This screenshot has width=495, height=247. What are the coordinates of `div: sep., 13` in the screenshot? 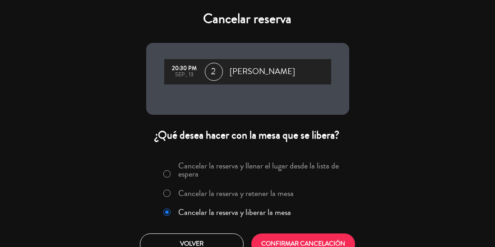 It's located at (185, 75).